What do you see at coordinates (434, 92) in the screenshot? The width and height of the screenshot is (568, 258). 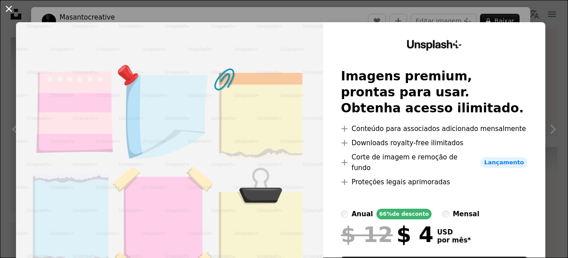 I see `h2: Imagens premium, prontas para usar. Obtenha acesso ilimitado.` at bounding box center [434, 92].